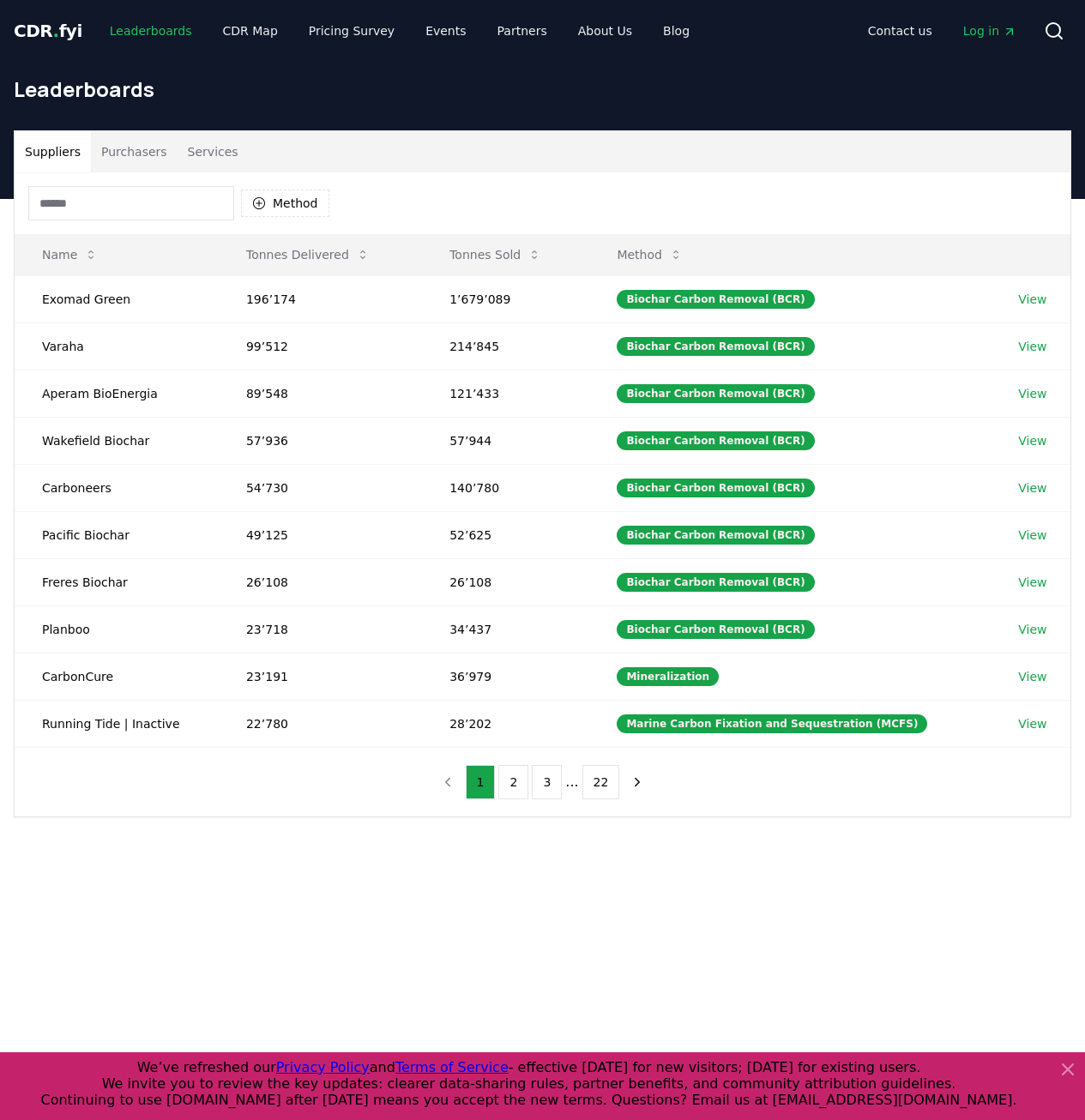 The width and height of the screenshot is (1085, 1120). What do you see at coordinates (506, 346) in the screenshot?
I see `td: 214’845` at bounding box center [506, 346].